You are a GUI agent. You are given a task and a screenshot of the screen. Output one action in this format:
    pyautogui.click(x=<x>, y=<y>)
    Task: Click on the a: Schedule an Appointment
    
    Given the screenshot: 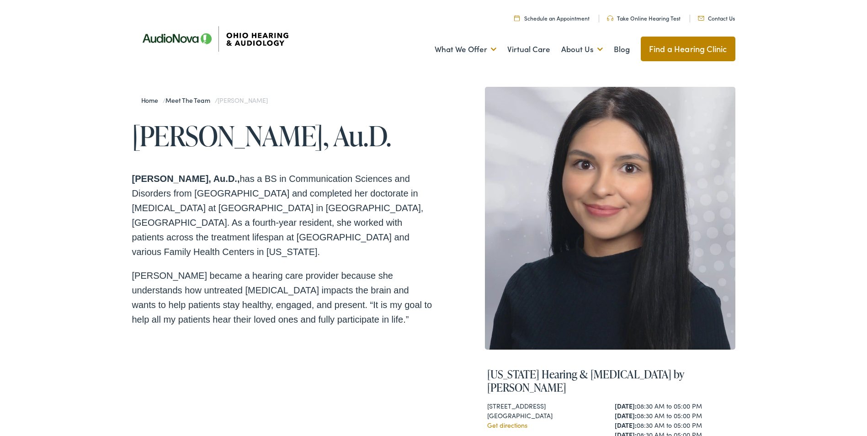 What is the action you would take?
    pyautogui.click(x=552, y=18)
    